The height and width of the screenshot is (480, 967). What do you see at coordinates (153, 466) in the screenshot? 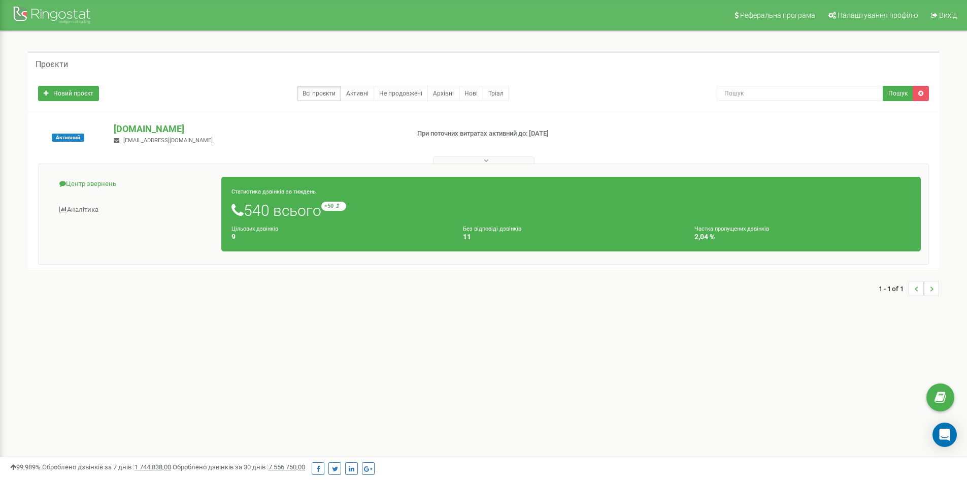
I see `u: 1 744 838,00` at bounding box center [153, 466].